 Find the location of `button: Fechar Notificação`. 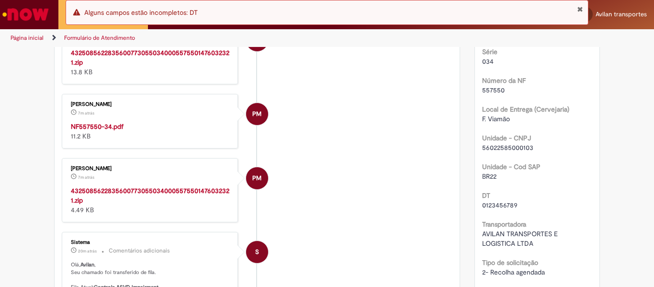

button: Fechar Notificação is located at coordinates (580, 9).